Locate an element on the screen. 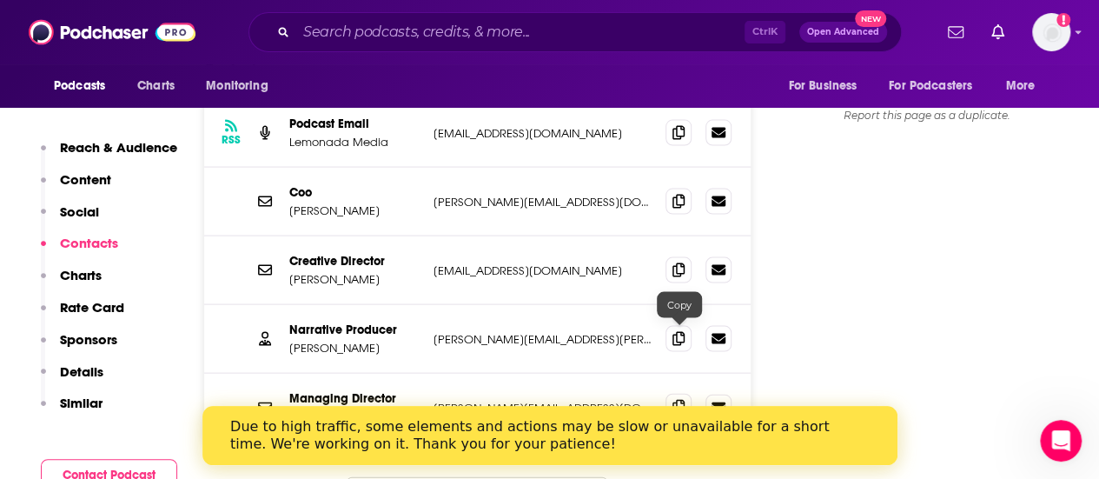 This screenshot has height=479, width=1099. img: User Profile is located at coordinates (1051, 32).